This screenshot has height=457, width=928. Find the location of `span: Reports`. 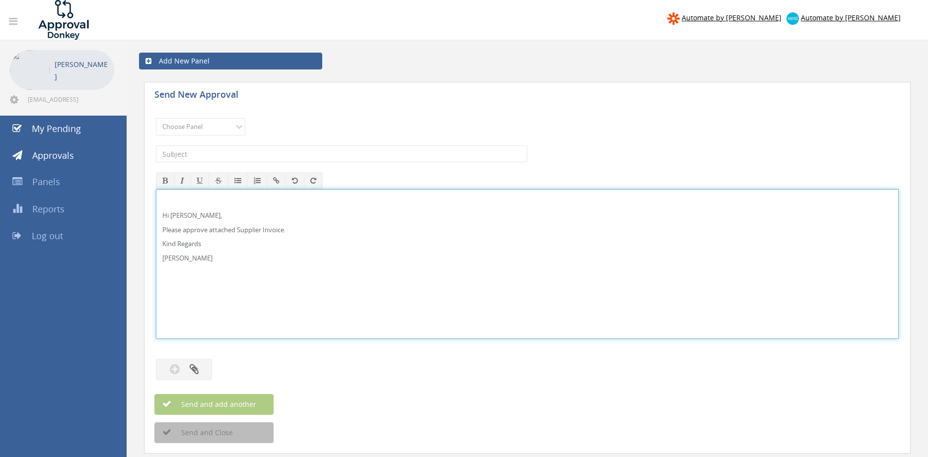

span: Reports is located at coordinates (48, 209).